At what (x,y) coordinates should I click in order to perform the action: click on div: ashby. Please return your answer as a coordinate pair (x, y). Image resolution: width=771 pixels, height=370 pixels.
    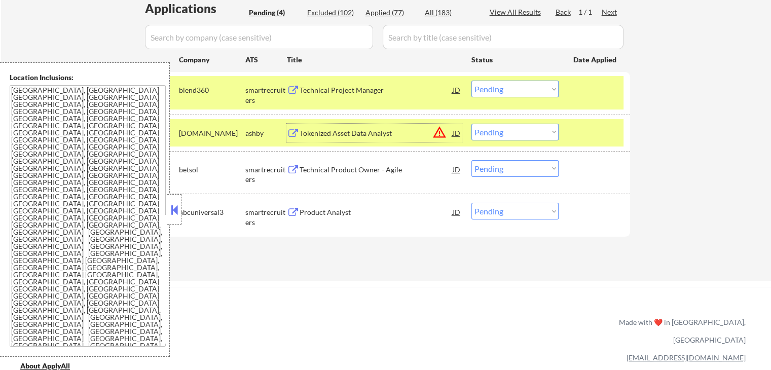
    Looking at the image, I should click on (266, 133).